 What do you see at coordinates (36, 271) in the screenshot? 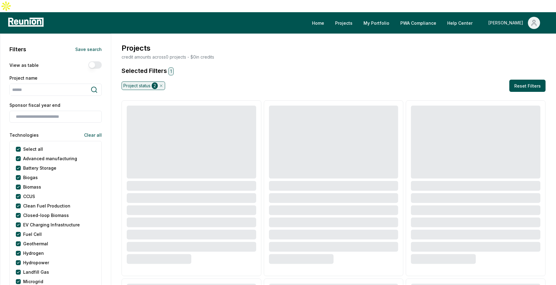
I see `label: Landfill Gas` at bounding box center [36, 271].